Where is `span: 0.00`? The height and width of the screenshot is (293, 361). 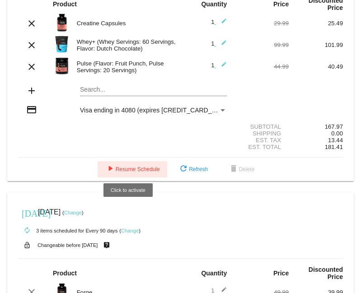
span: 0.00 is located at coordinates (337, 133).